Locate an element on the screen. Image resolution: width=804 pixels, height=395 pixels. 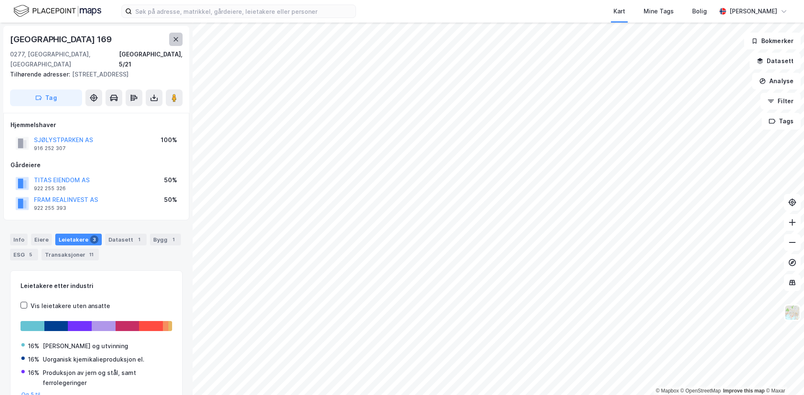
div: 916 252 307 is located at coordinates (50, 149).